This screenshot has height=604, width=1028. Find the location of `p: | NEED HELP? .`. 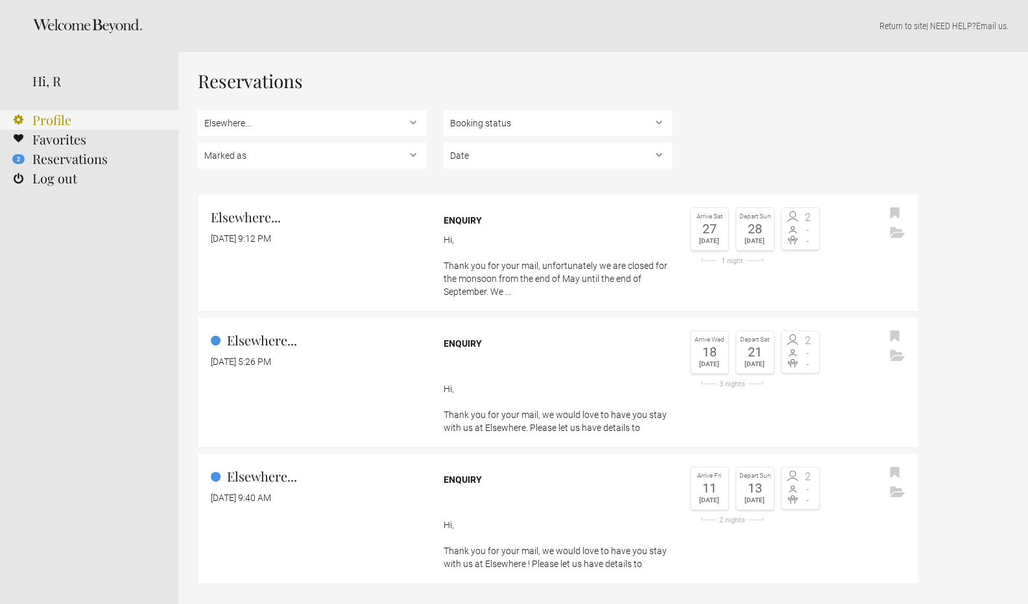

p: | NEED HELP? . is located at coordinates (603, 26).